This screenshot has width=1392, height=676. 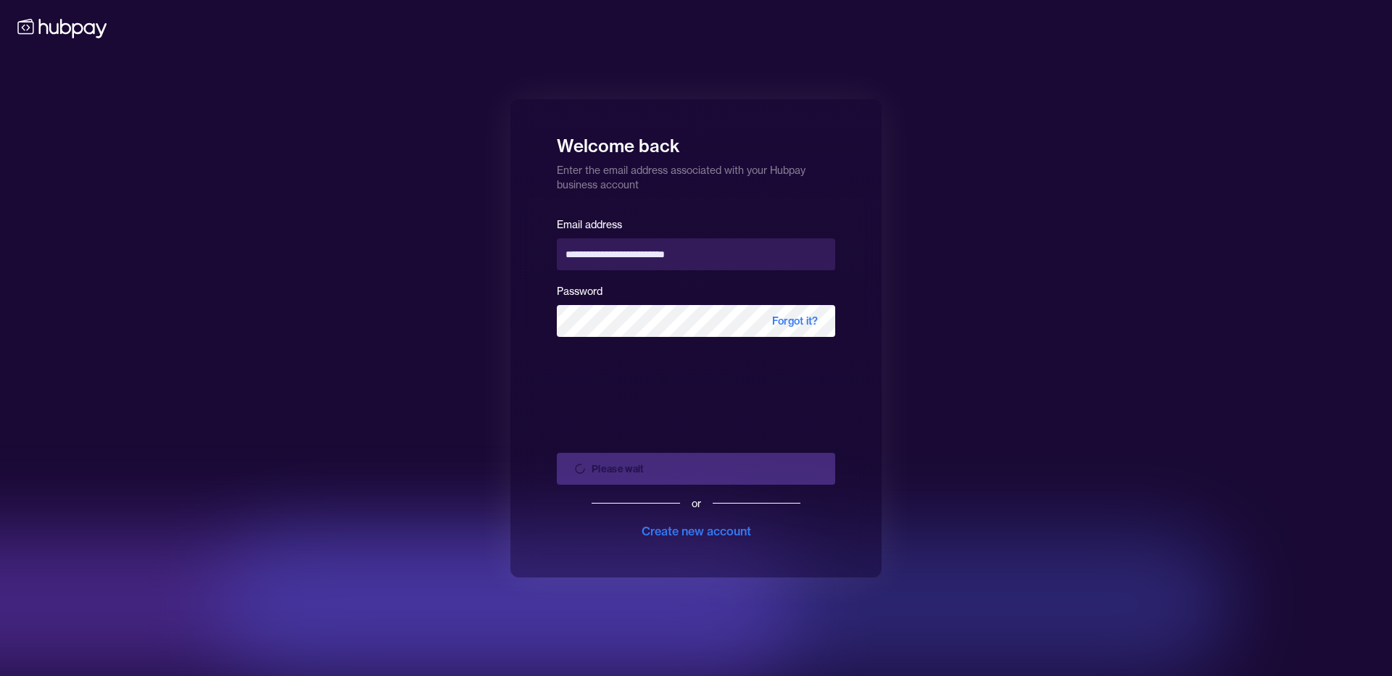 What do you see at coordinates (579, 291) in the screenshot?
I see `label: Password` at bounding box center [579, 291].